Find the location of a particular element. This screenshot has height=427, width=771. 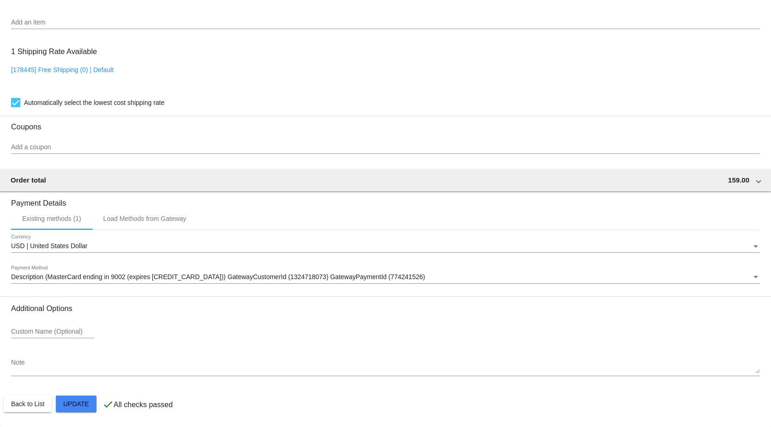

input: Custom Name (Optional) is located at coordinates (53, 332).